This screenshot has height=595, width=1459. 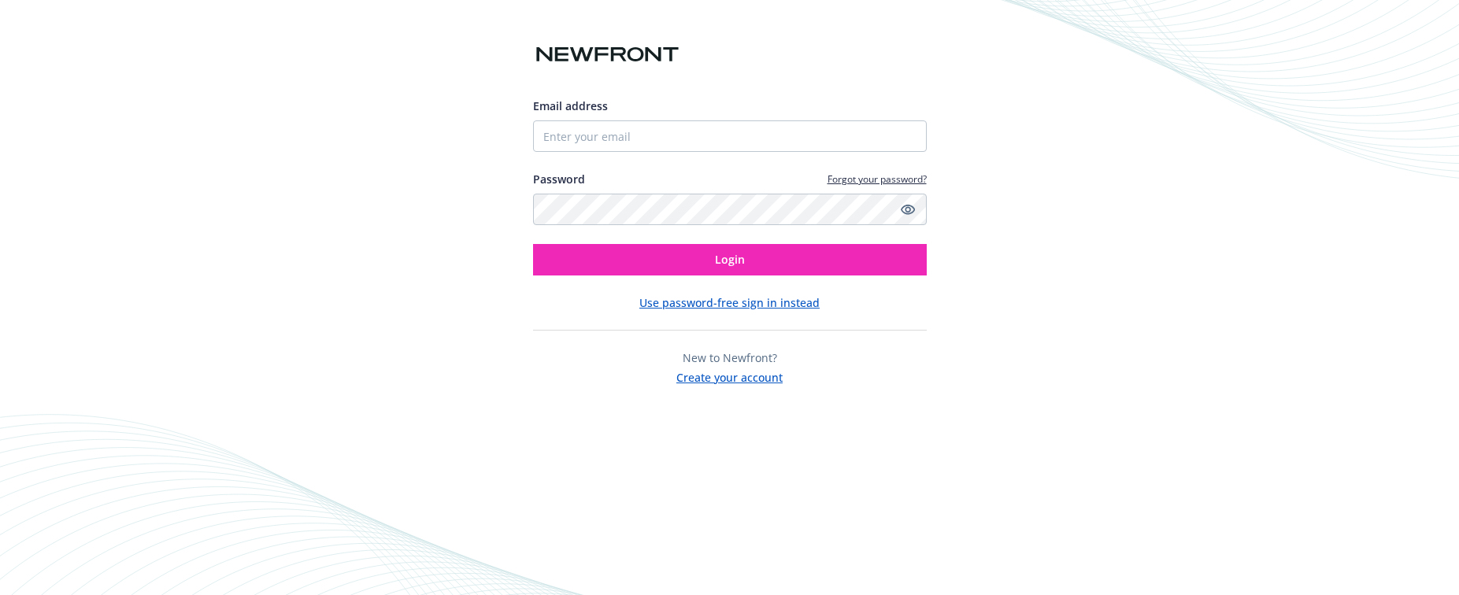 What do you see at coordinates (730, 260) in the screenshot?
I see `button: Login` at bounding box center [730, 260].